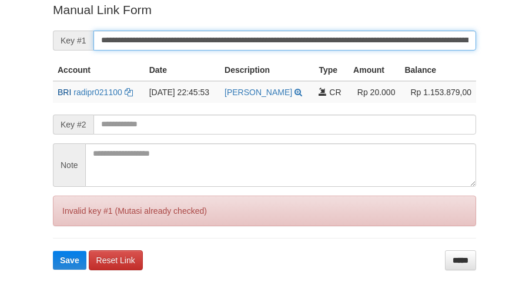  Describe the element at coordinates (374, 70) in the screenshot. I see `th: Amount` at that location.